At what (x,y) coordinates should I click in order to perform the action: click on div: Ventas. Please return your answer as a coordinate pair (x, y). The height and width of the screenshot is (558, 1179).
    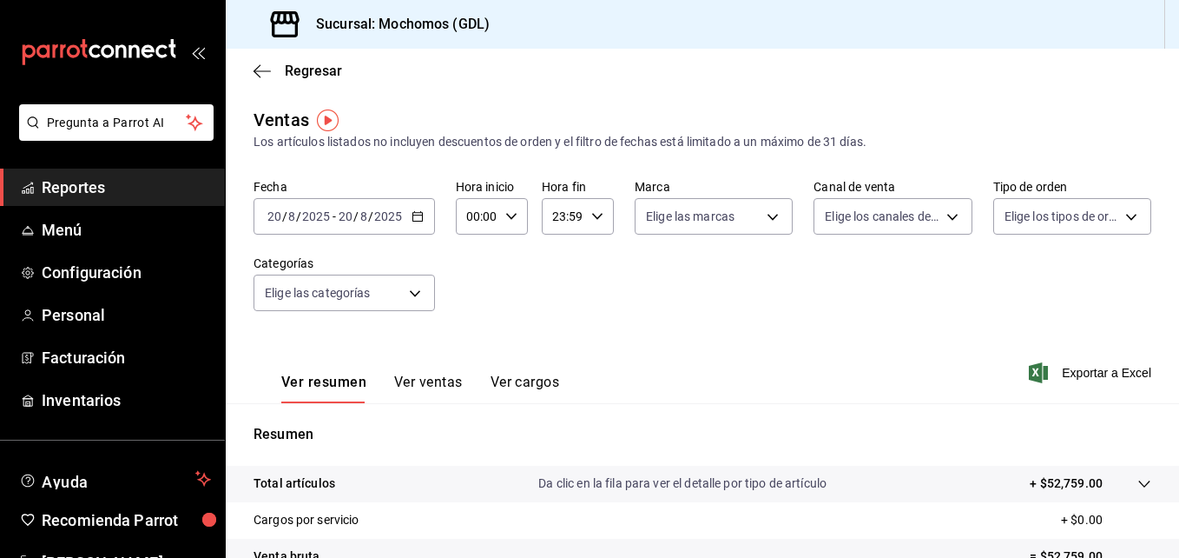
    Looking at the image, I should click on (281, 120).